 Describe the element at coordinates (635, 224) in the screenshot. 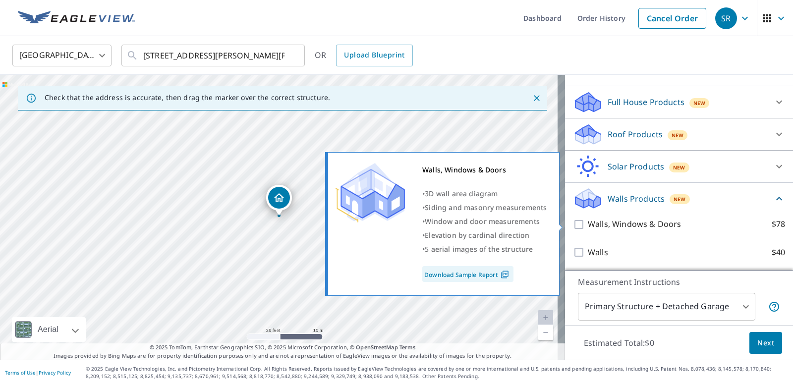

I see `p: Walls, Windows & Doors` at that location.